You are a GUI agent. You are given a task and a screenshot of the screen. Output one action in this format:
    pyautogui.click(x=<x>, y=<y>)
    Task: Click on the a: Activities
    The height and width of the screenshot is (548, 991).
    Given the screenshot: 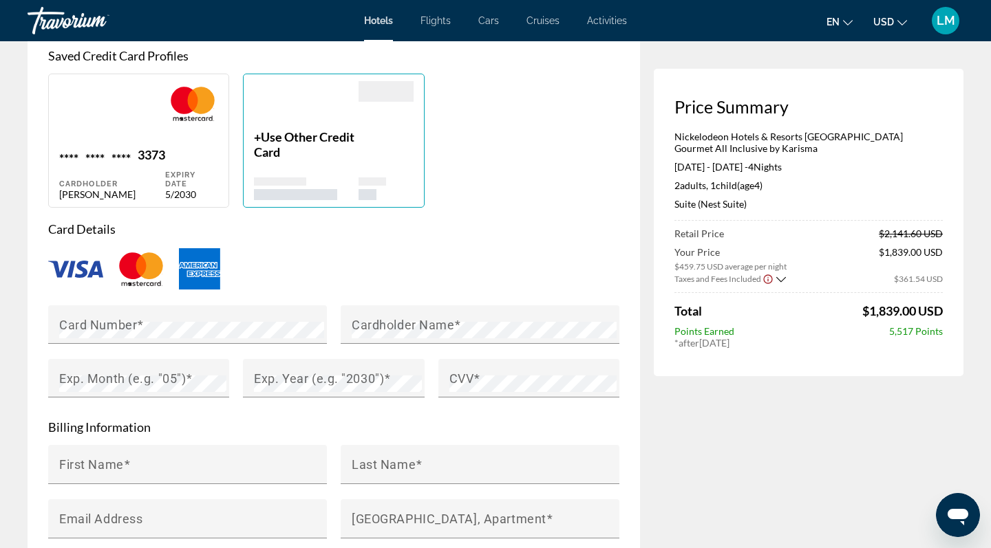 What is the action you would take?
    pyautogui.click(x=607, y=21)
    